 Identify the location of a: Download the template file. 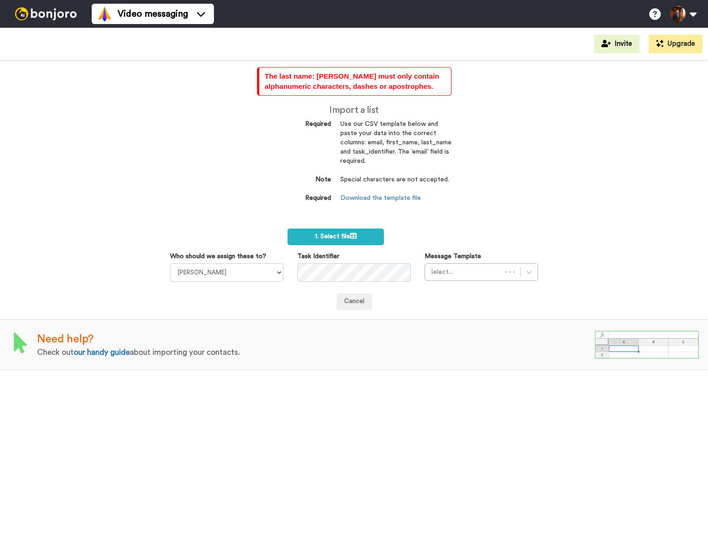
(380, 198).